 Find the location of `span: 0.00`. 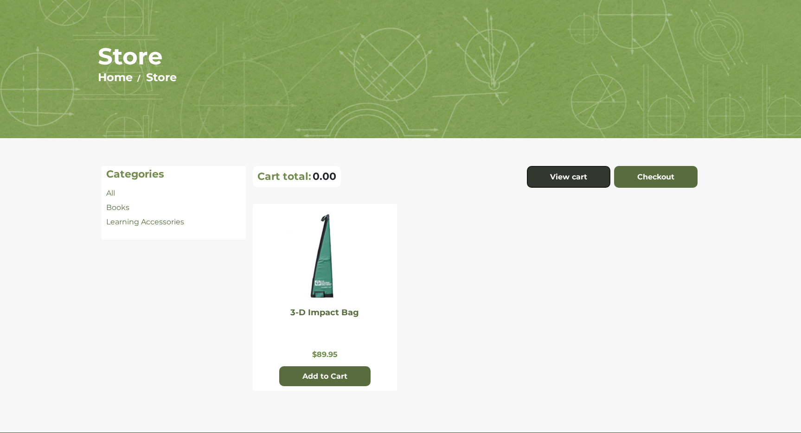

span: 0.00 is located at coordinates (324, 176).